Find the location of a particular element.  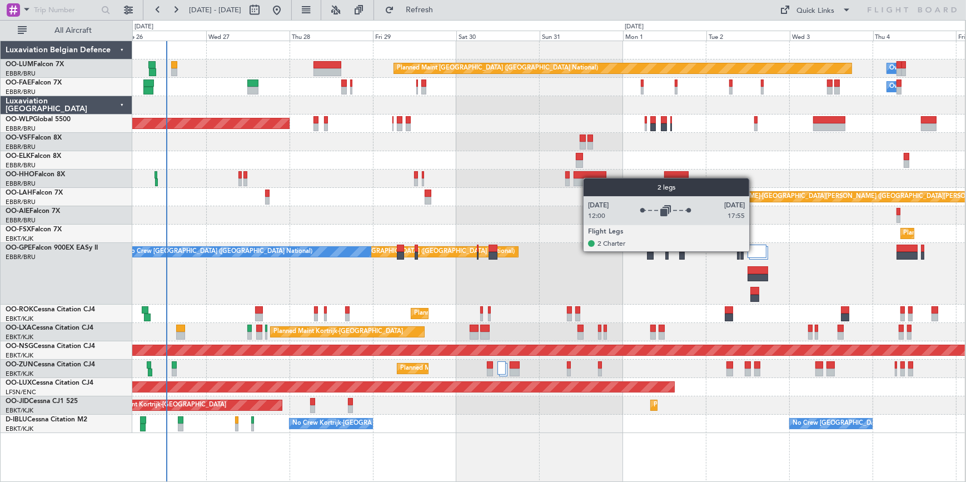

div: Tue 2 is located at coordinates (748, 36).